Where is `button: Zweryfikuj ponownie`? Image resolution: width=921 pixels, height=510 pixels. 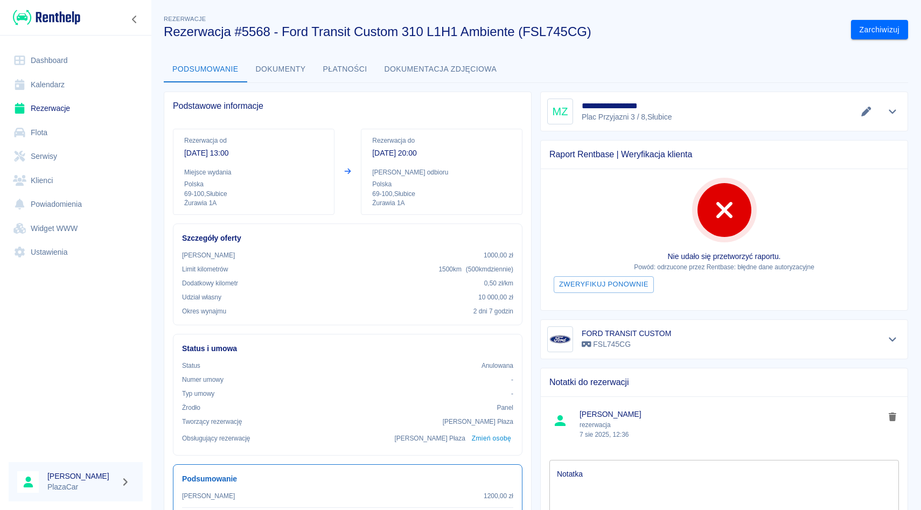
button: Zweryfikuj ponownie is located at coordinates (604, 284).